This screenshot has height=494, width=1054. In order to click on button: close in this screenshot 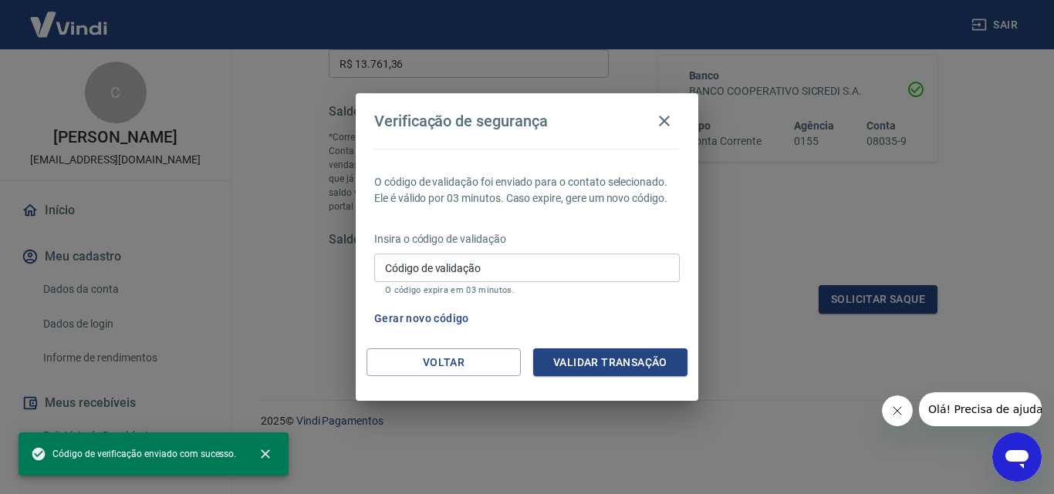, I will do `click(265, 454)`.